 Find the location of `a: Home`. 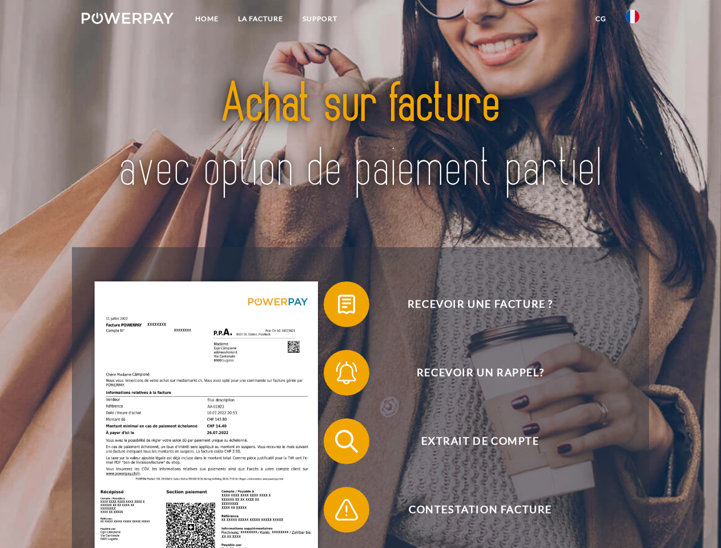

a: Home is located at coordinates (207, 19).